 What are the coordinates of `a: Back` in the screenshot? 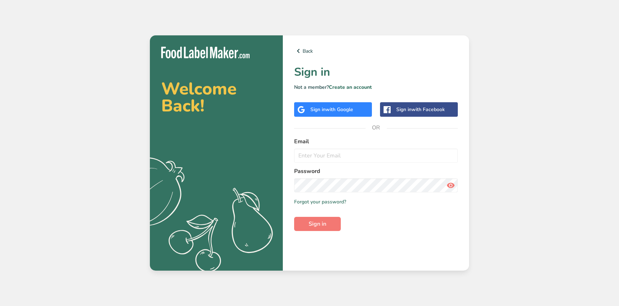 It's located at (376, 51).